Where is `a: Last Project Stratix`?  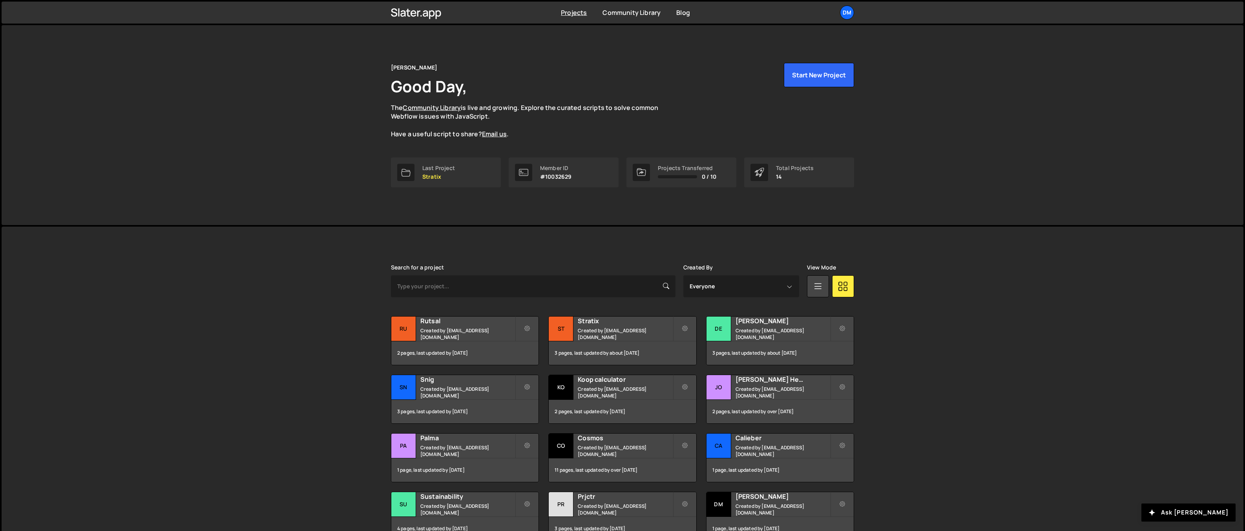 a: Last Project Stratix is located at coordinates (446, 172).